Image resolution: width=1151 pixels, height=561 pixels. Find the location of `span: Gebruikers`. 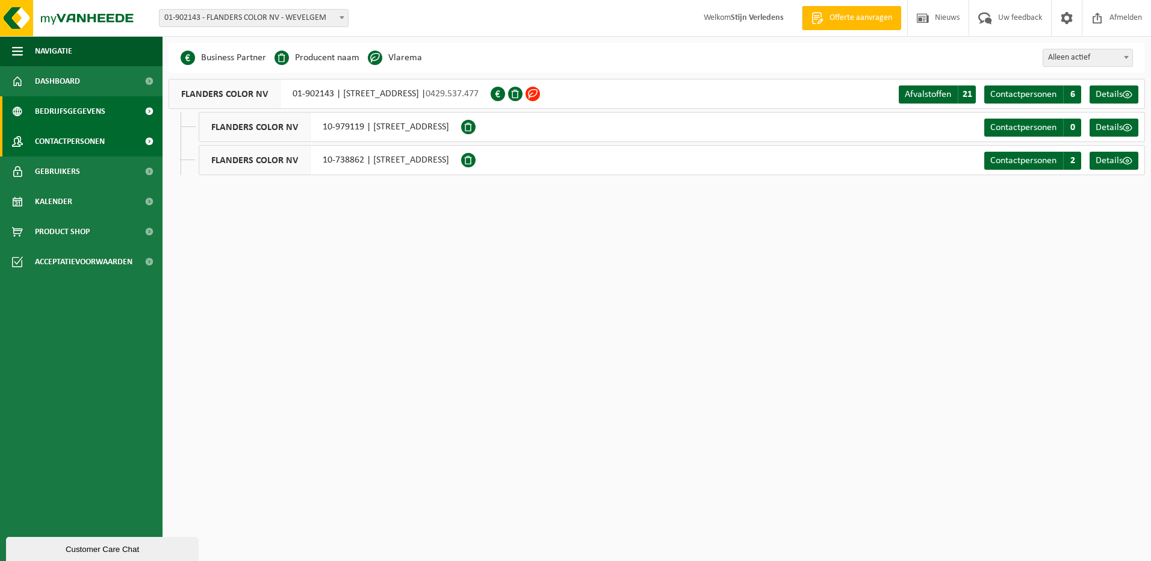

span: Gebruikers is located at coordinates (57, 172).